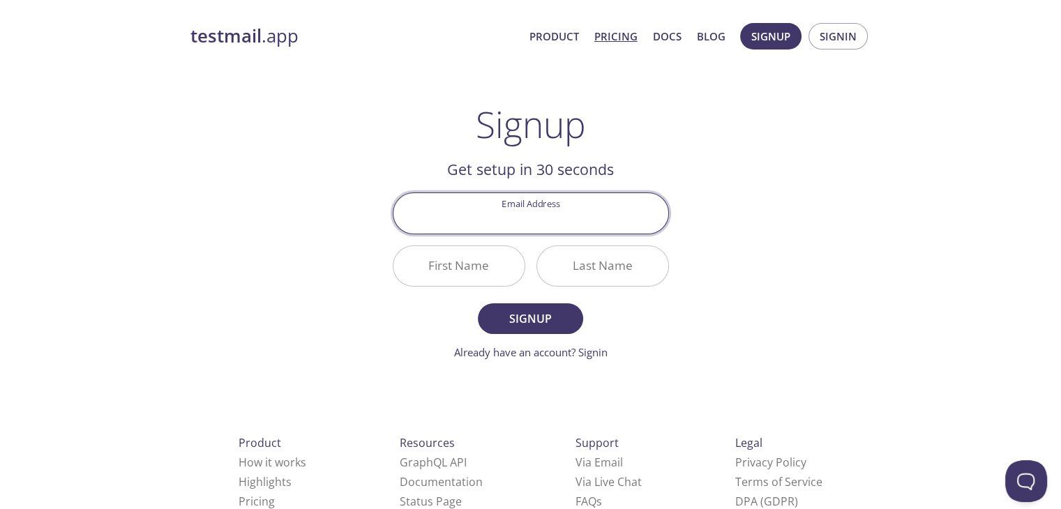 Image resolution: width=1061 pixels, height=509 pixels. Describe the element at coordinates (608, 482) in the screenshot. I see `a: Via Live Chat` at that location.